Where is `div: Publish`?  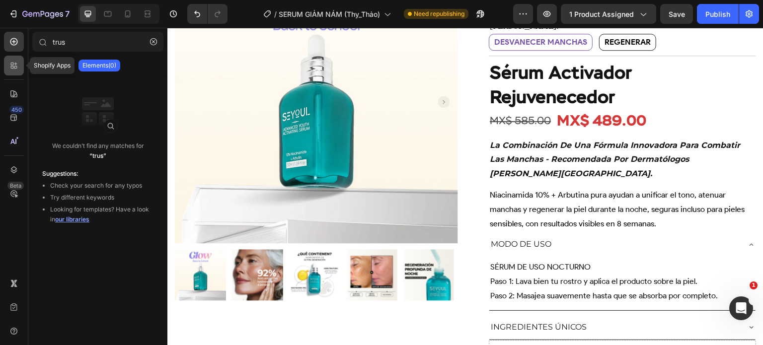
div: Publish is located at coordinates (717, 14).